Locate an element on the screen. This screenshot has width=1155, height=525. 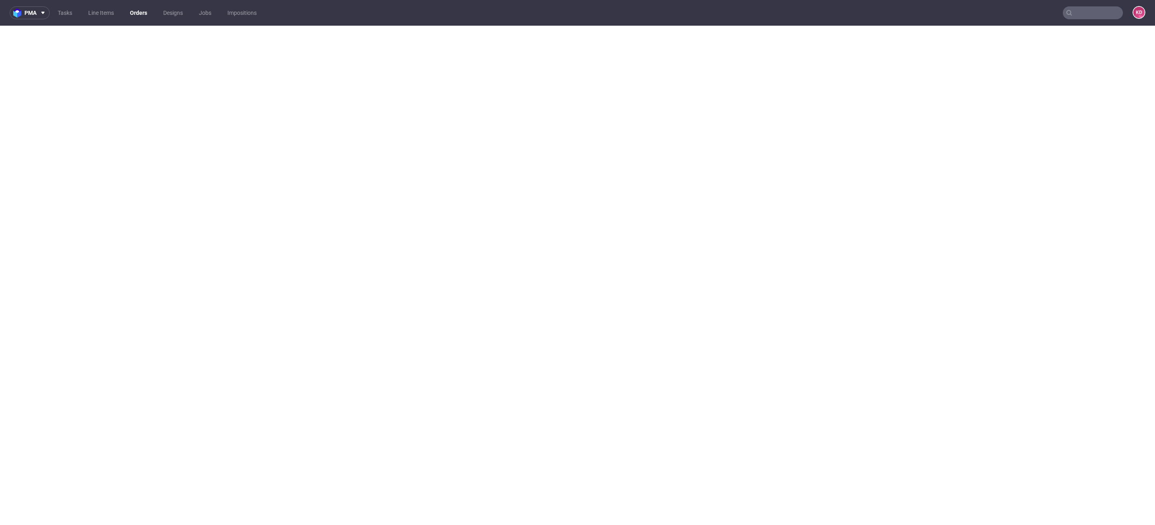
figcaption: KD is located at coordinates (1139, 12).